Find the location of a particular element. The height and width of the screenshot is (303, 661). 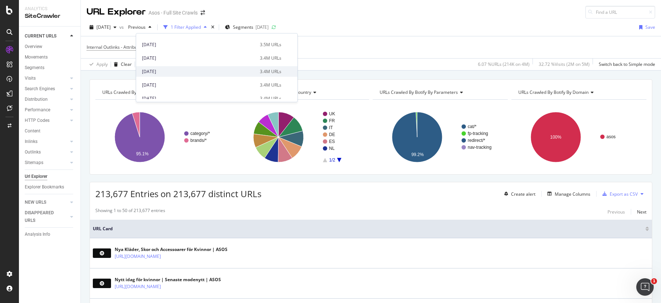

a: Outlinks is located at coordinates (46, 152).